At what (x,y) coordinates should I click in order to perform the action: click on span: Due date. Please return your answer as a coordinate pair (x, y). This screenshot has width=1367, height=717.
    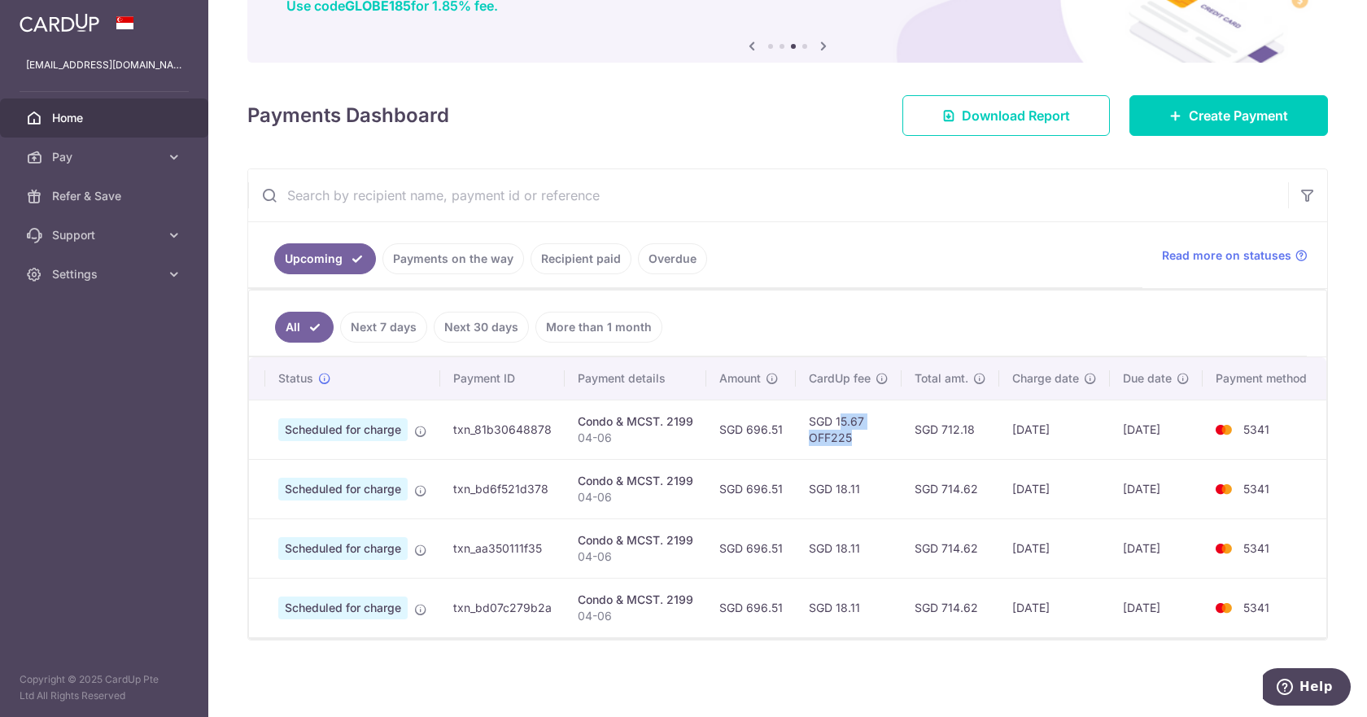
    Looking at the image, I should click on (1147, 378).